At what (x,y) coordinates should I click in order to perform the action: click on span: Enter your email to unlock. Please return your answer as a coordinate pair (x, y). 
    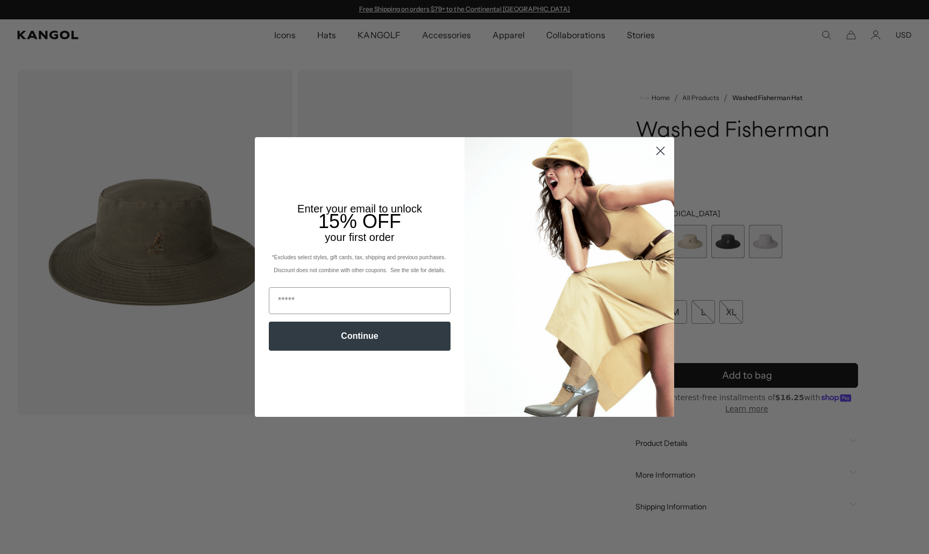
    Looking at the image, I should click on (360, 209).